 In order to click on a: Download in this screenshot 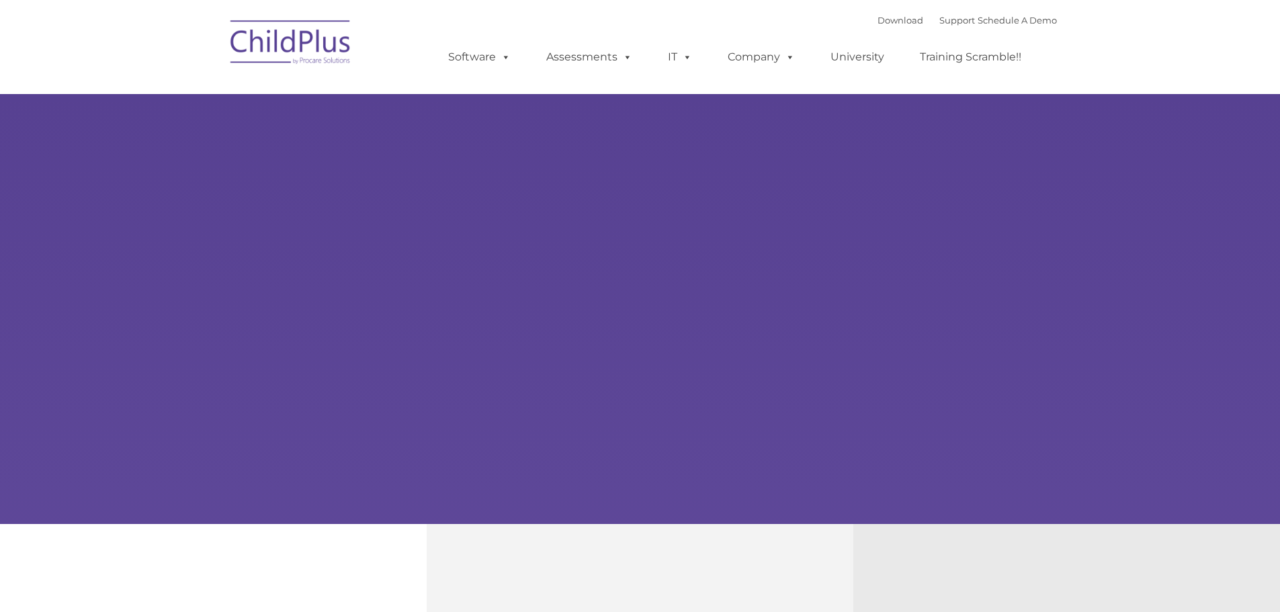, I will do `click(901, 20)`.